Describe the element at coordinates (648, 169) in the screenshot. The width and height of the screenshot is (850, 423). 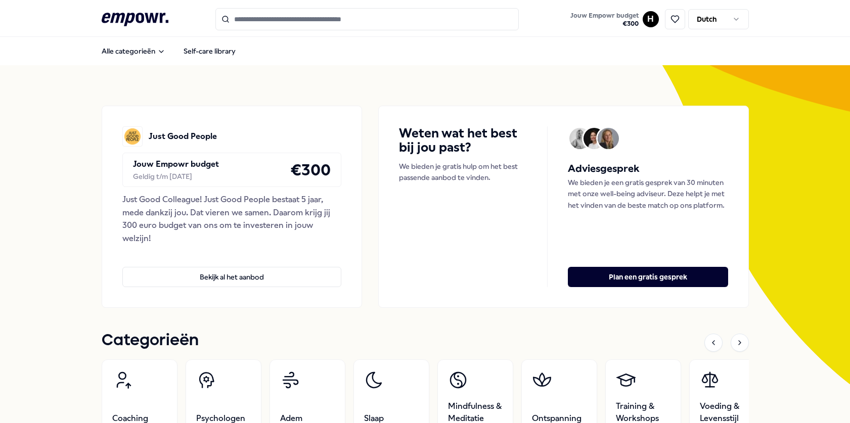
I see `h5: Adviesgesprek` at that location.